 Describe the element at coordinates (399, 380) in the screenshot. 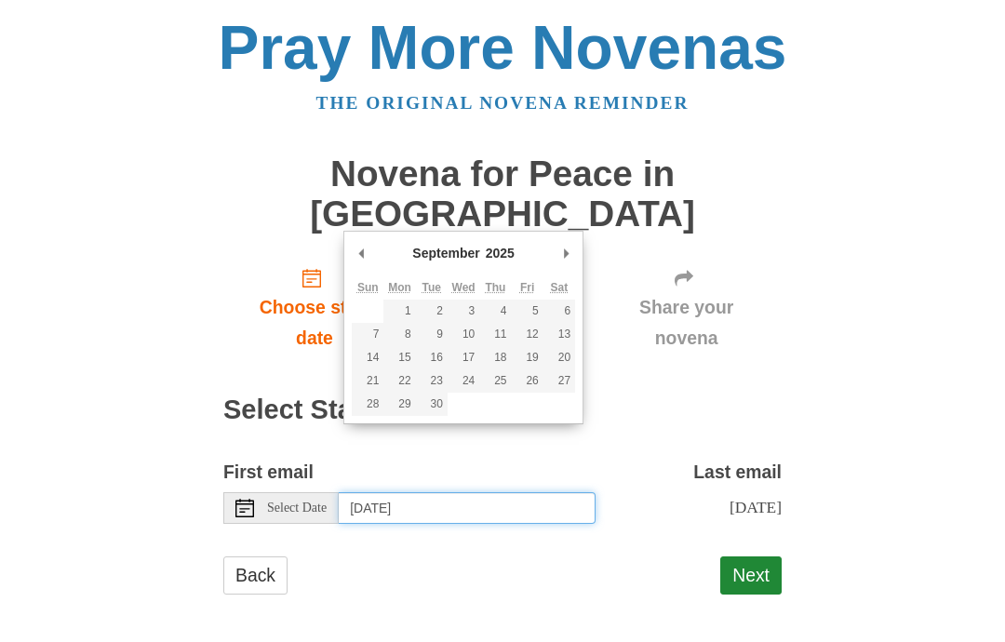

I see `button: 22` at that location.